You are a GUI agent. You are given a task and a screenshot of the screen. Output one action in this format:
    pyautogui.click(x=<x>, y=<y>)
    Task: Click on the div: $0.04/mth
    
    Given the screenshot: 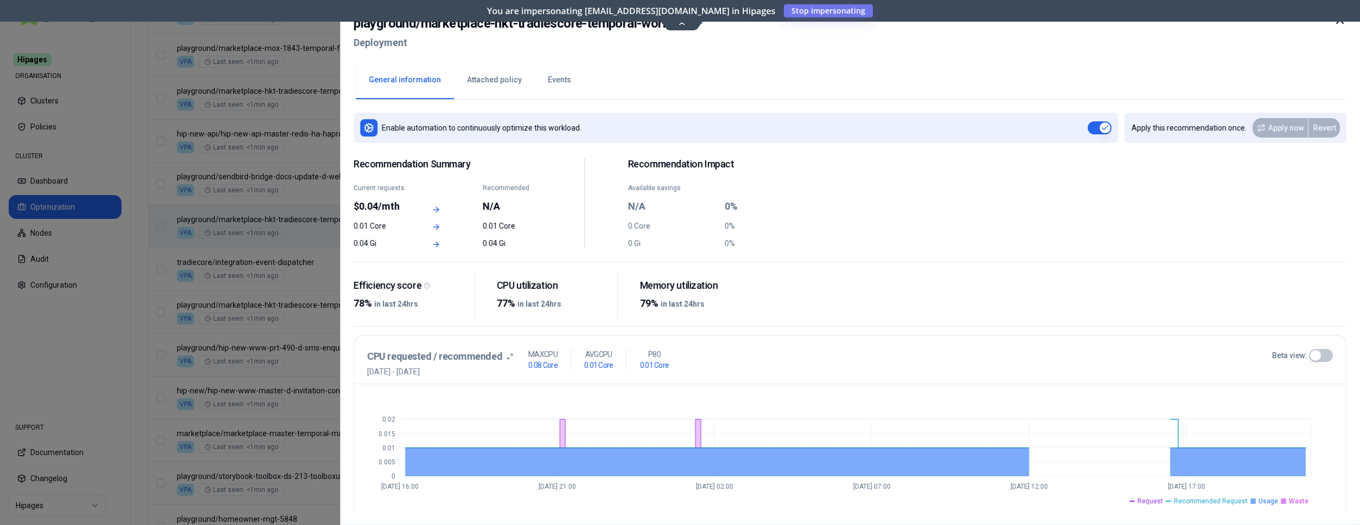 What is the action you would take?
    pyautogui.click(x=382, y=207)
    